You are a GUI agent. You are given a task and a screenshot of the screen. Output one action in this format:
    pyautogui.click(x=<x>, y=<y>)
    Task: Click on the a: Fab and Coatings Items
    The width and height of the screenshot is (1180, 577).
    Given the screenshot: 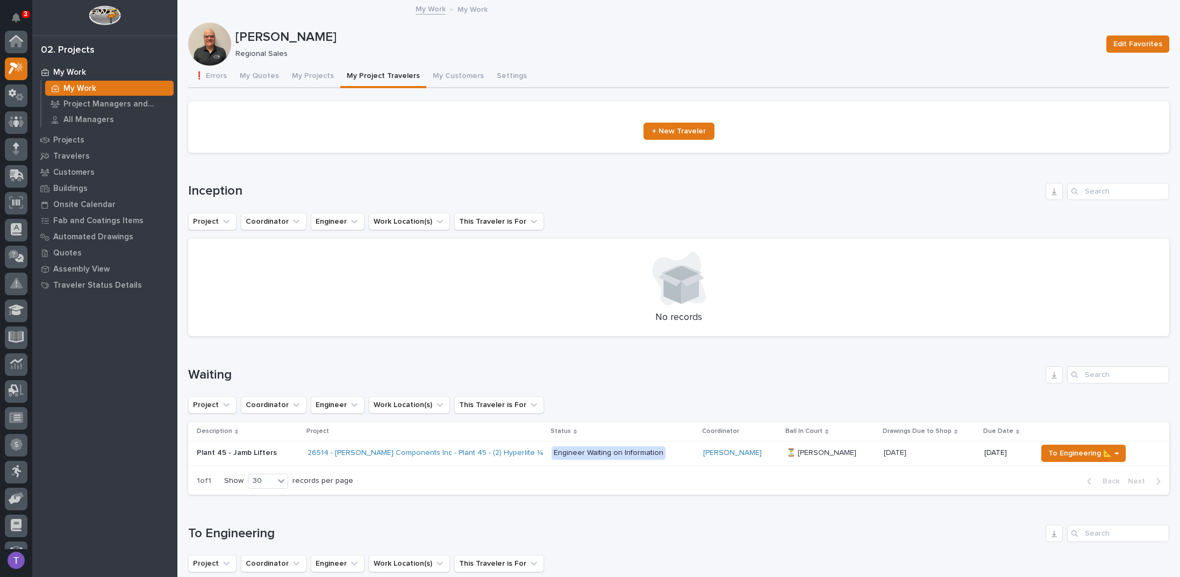 What is the action you would take?
    pyautogui.click(x=105, y=220)
    